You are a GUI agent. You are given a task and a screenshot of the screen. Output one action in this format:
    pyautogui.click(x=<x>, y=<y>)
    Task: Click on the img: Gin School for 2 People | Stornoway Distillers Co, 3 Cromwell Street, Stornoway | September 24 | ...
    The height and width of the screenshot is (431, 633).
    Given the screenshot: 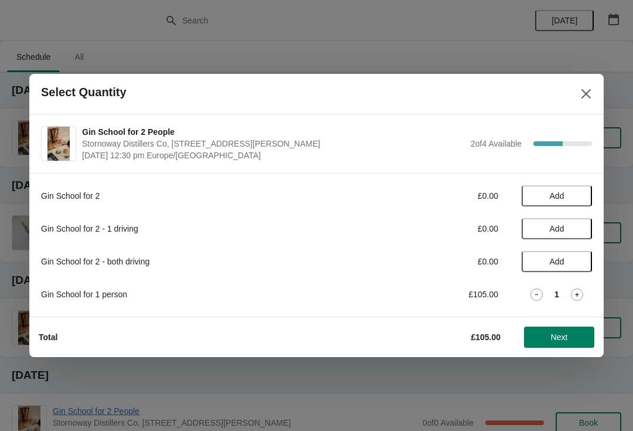 What is the action you would take?
    pyautogui.click(x=59, y=144)
    